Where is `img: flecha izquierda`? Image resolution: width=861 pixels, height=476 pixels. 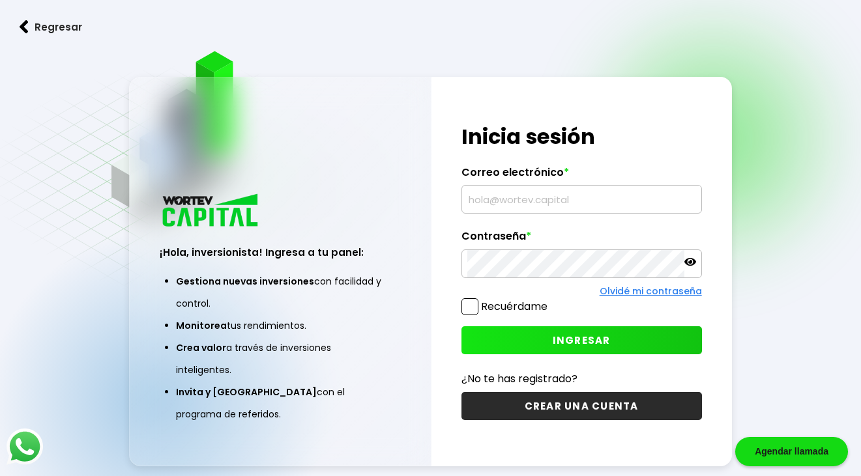 img: flecha izquierda is located at coordinates (24, 27).